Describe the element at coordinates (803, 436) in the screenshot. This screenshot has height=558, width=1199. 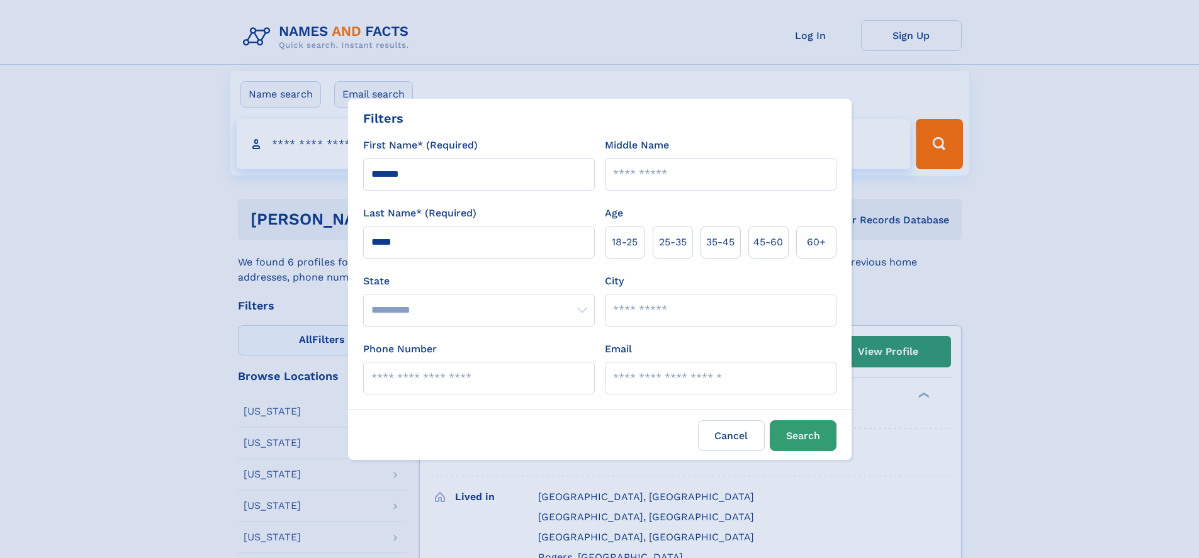
I see `button: Search` at that location.